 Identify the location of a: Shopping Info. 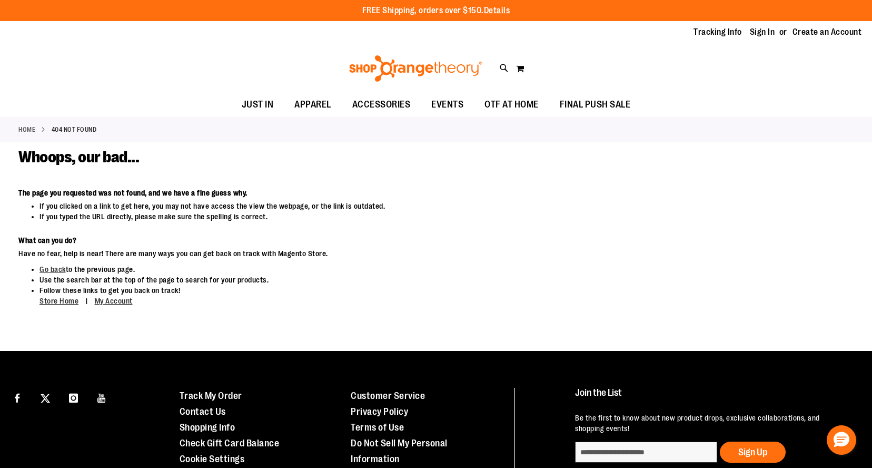
(207, 427).